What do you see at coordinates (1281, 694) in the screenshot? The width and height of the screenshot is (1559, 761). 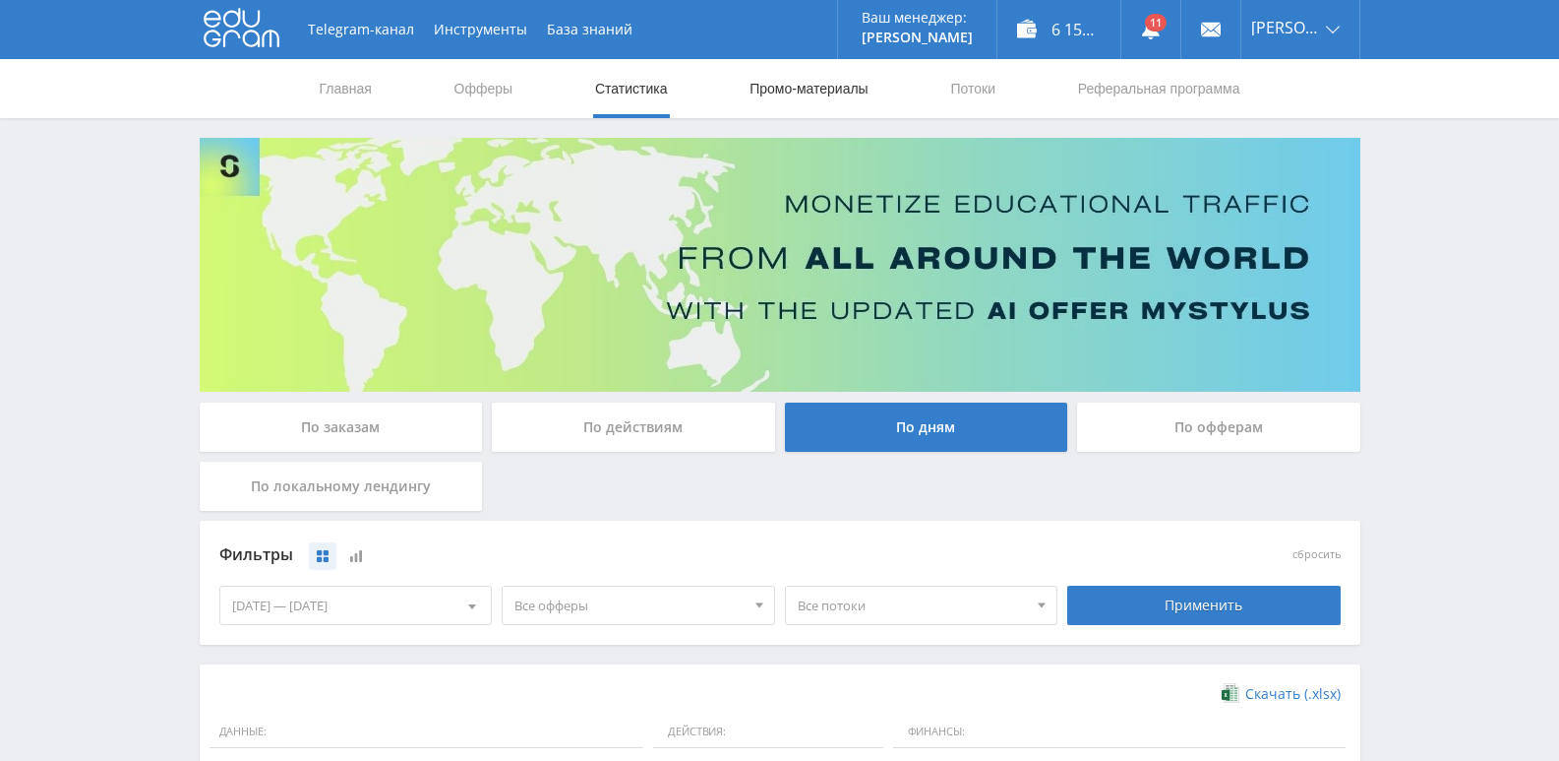 I see `a: Скачать (.xlsx)` at bounding box center [1281, 694].